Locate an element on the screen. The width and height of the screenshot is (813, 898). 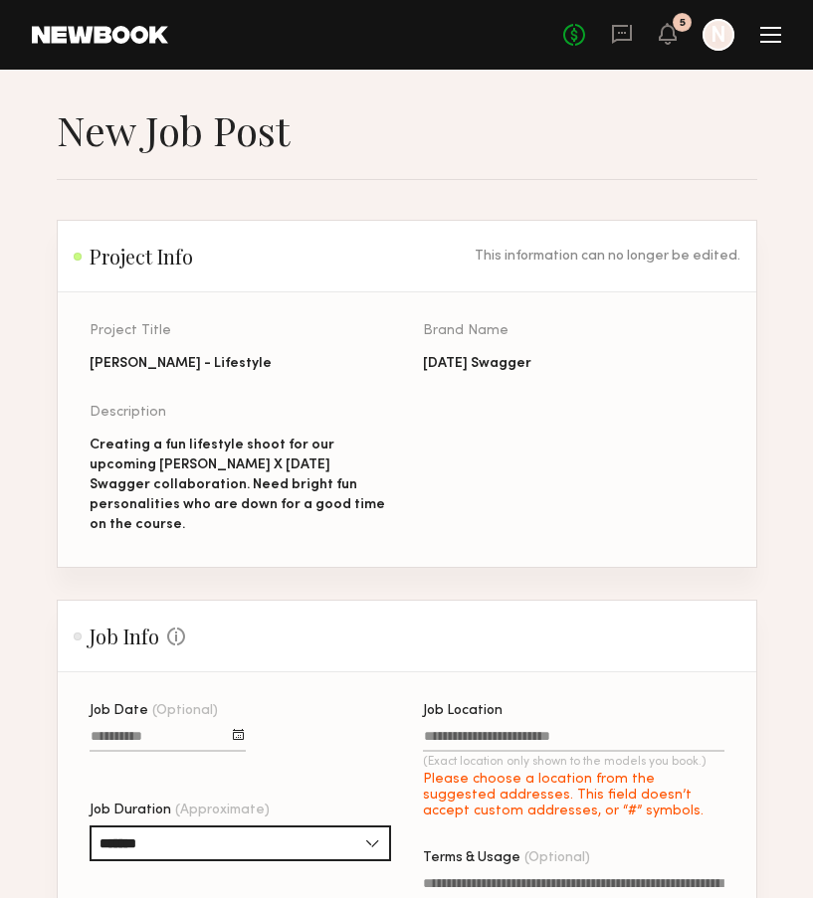
div: Project Title is located at coordinates (240, 331).